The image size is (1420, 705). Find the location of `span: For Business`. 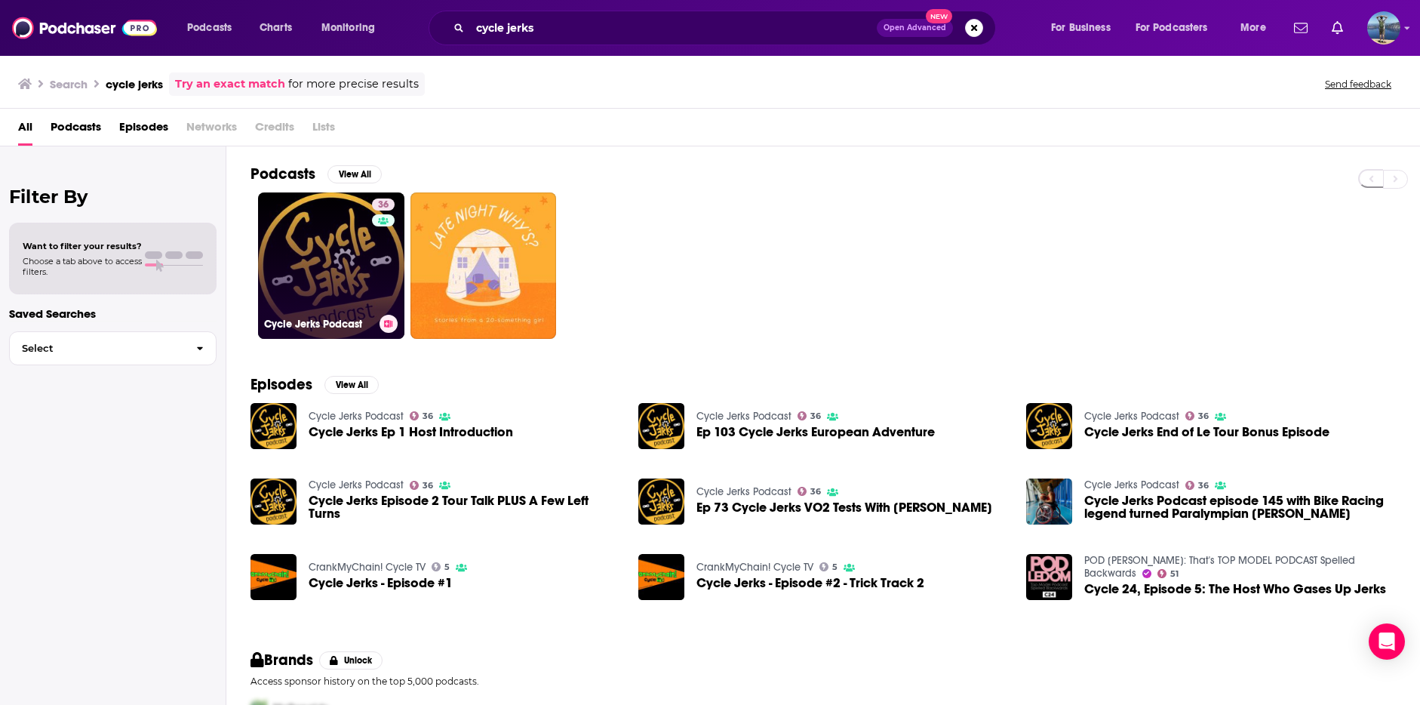

span: For Business is located at coordinates (1080, 28).